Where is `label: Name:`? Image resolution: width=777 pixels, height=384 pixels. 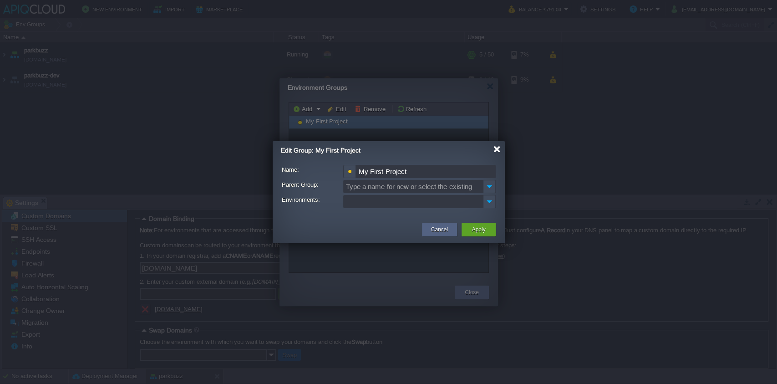
label: Name: is located at coordinates (312, 169).